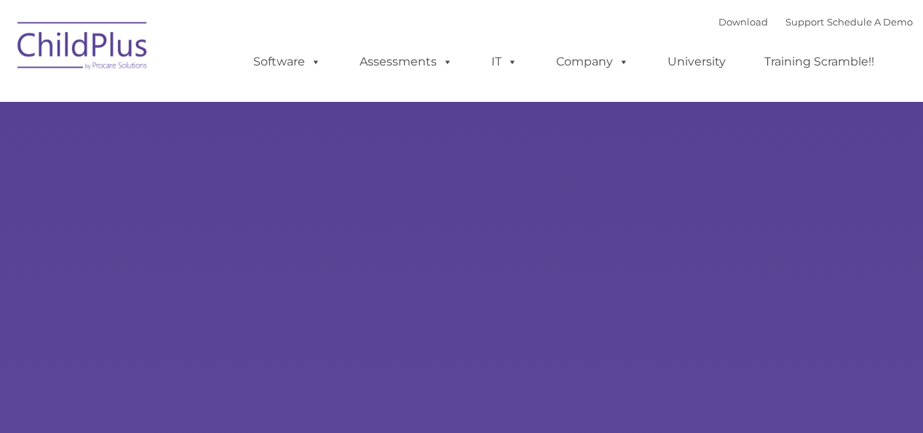  What do you see at coordinates (804, 22) in the screenshot?
I see `a: Support` at bounding box center [804, 22].